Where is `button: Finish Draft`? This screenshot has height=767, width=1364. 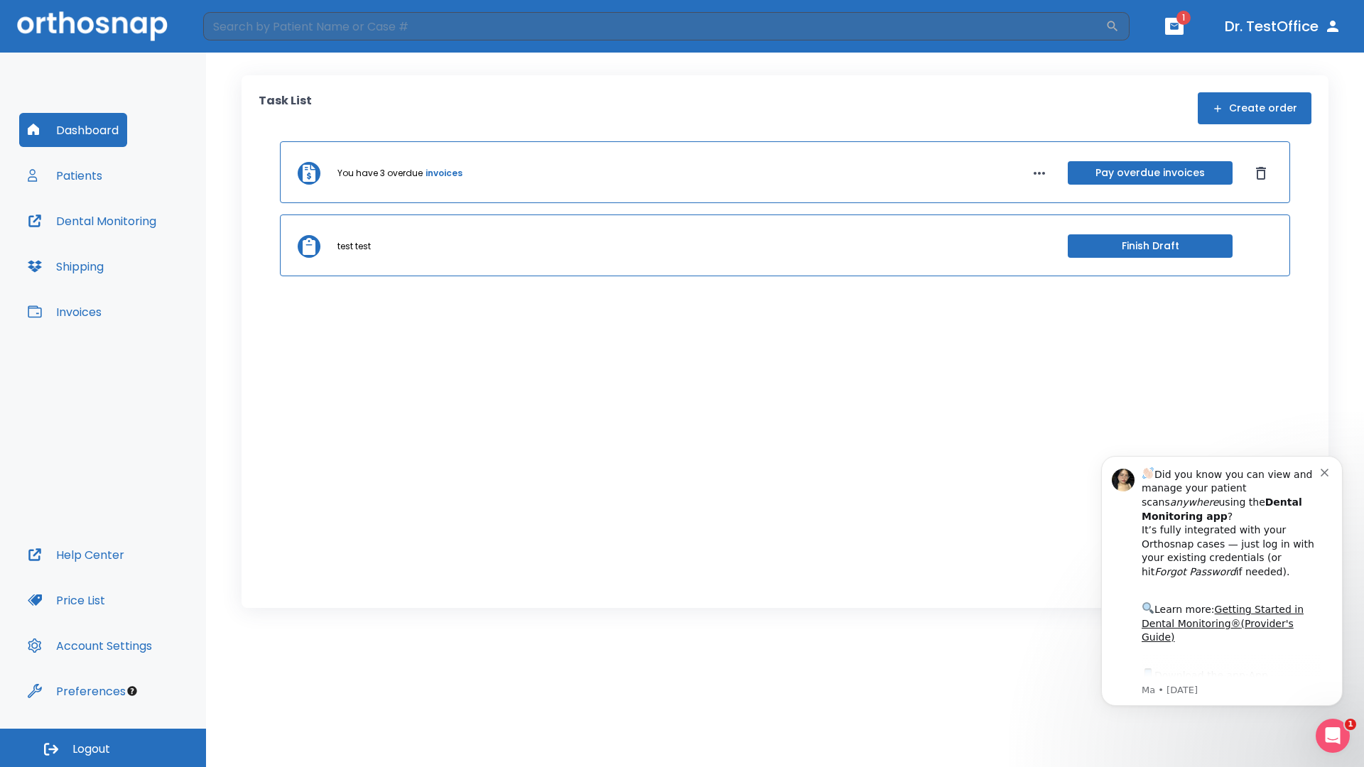 button: Finish Draft is located at coordinates (1150, 246).